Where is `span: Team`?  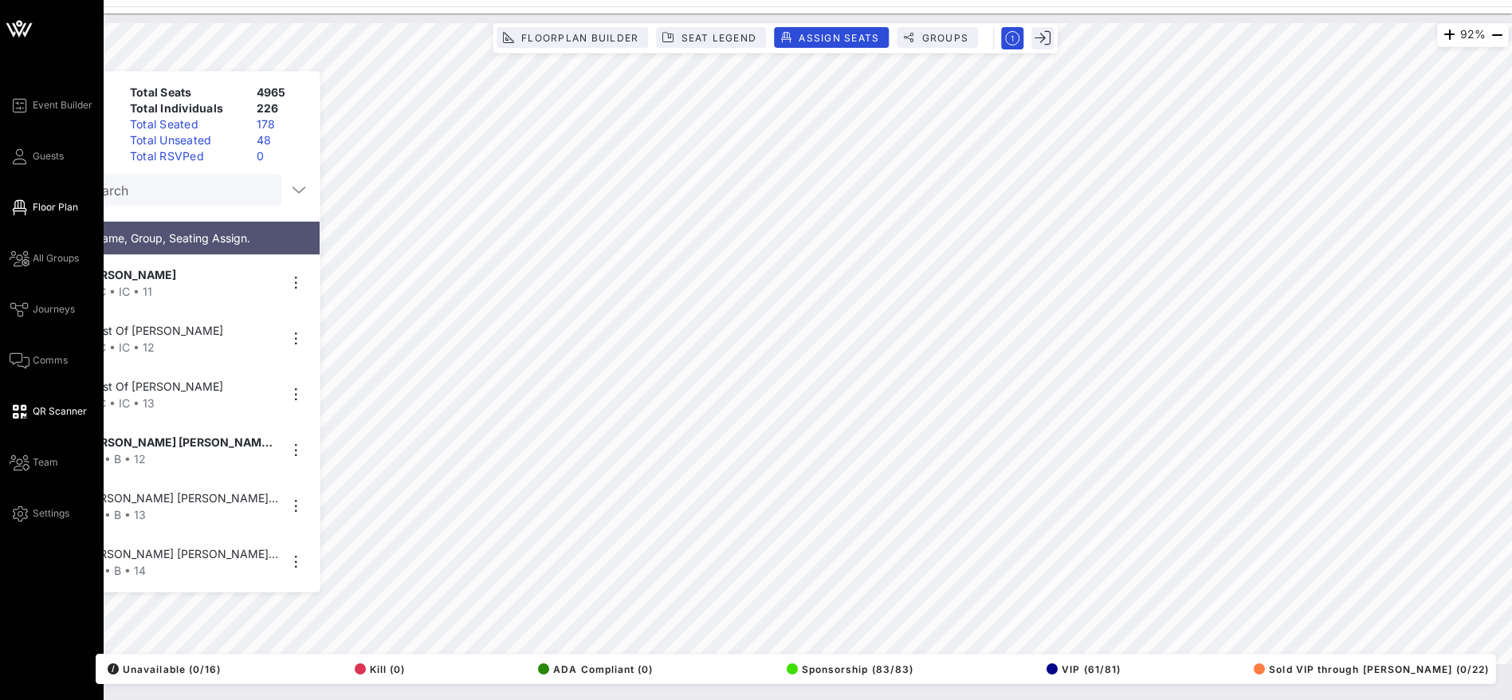 span: Team is located at coordinates (45, 462).